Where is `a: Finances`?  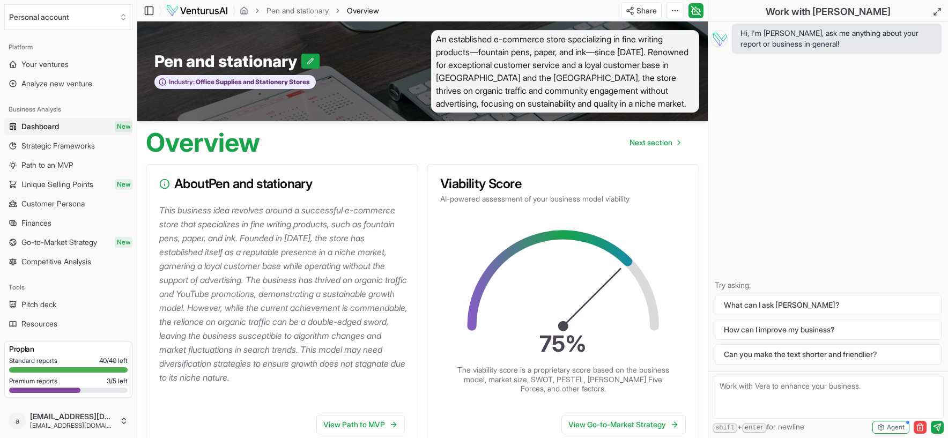
a: Finances is located at coordinates (68, 223).